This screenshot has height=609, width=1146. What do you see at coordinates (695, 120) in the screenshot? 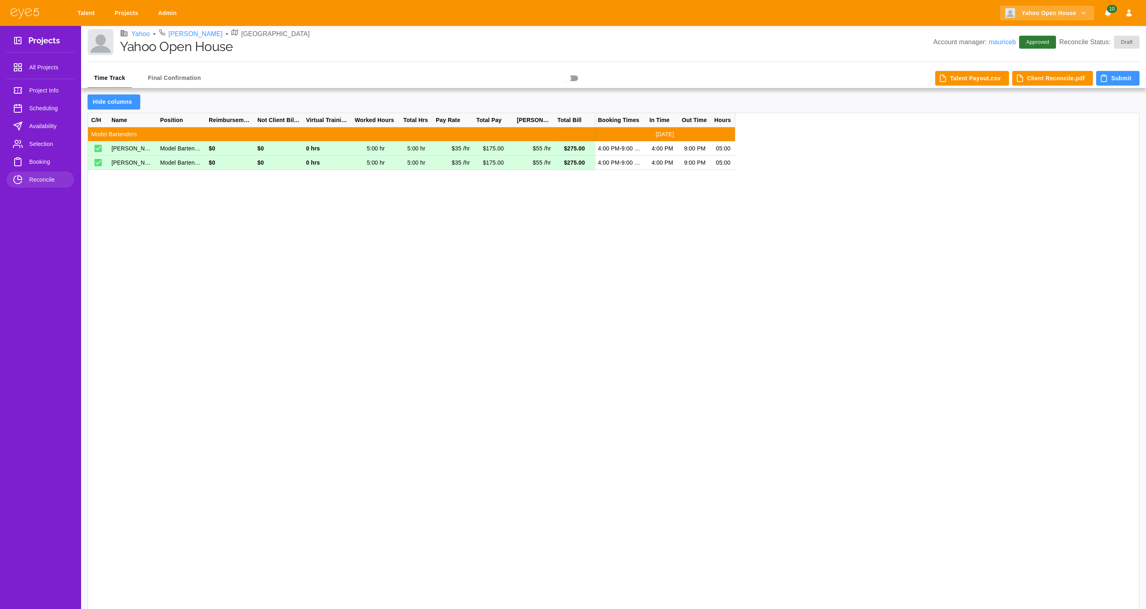
I see `div: Out Time` at bounding box center [695, 120].